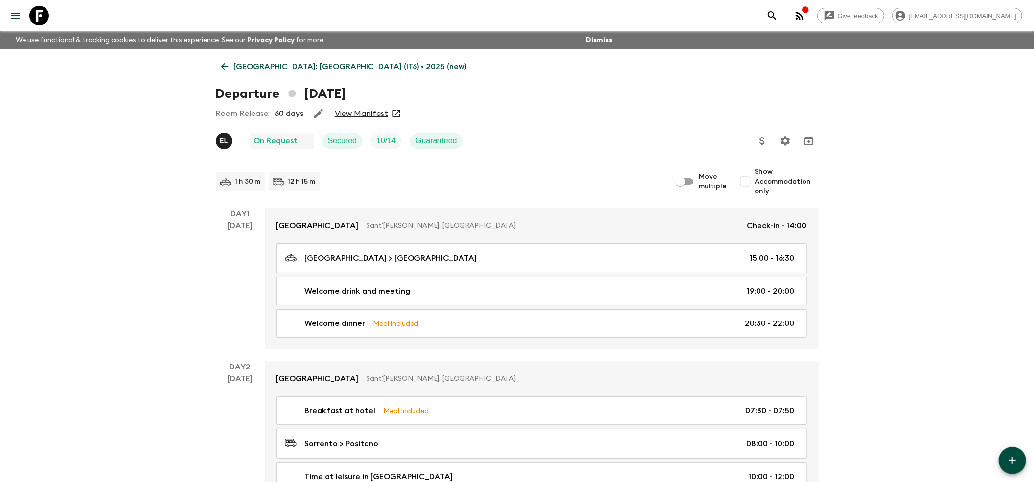 The width and height of the screenshot is (1034, 482). What do you see at coordinates (170, 40) in the screenshot?
I see `p: We use functional & tracking cookies to deliver this experience. See our for more.` at bounding box center [170, 40].